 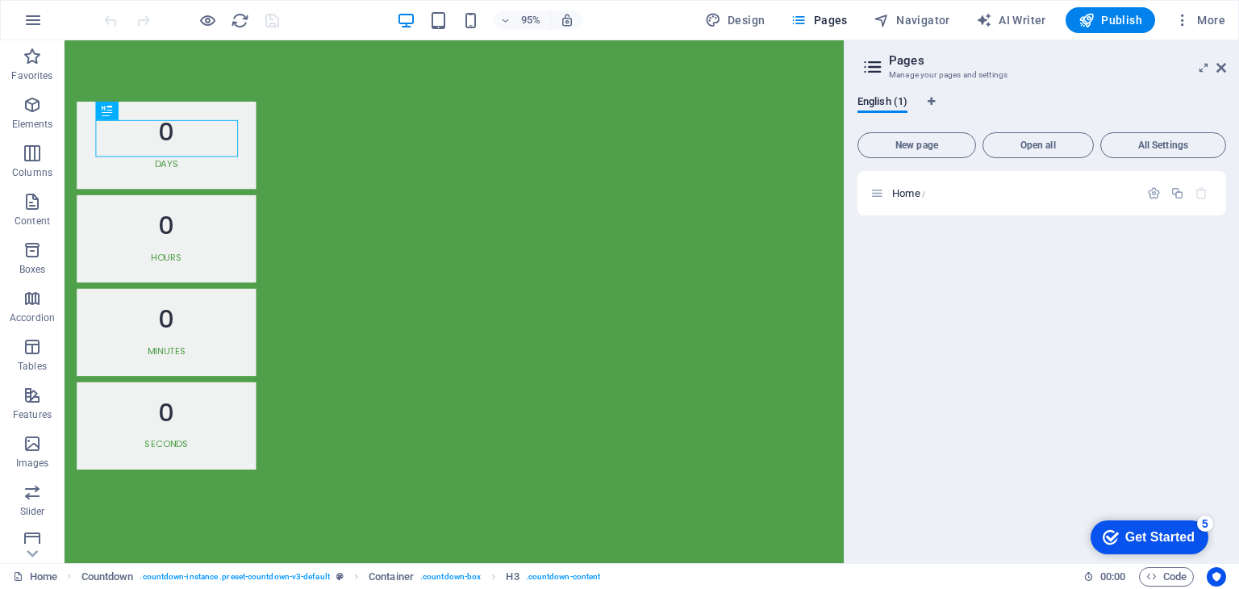 What do you see at coordinates (450, 577) in the screenshot?
I see `span: . countdown-box` at bounding box center [450, 577].